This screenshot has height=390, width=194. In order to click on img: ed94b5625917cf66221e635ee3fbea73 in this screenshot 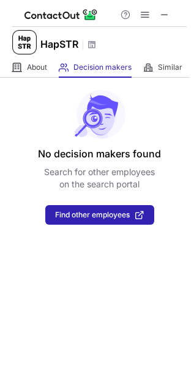, I will do `click(24, 42)`.